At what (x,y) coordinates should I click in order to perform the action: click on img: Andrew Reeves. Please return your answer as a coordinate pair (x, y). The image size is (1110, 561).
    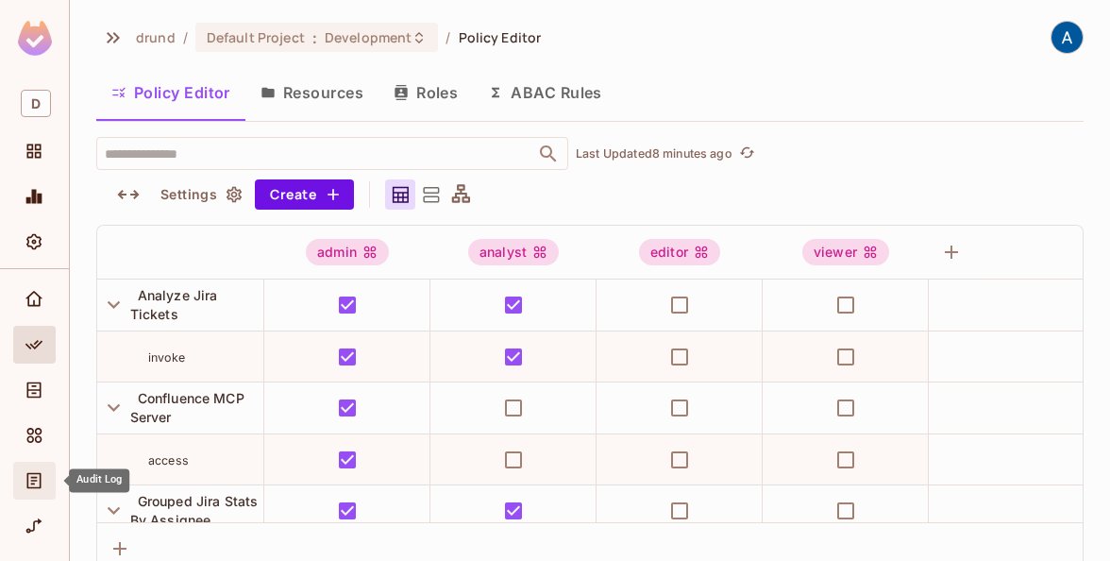
    Looking at the image, I should click on (1067, 37).